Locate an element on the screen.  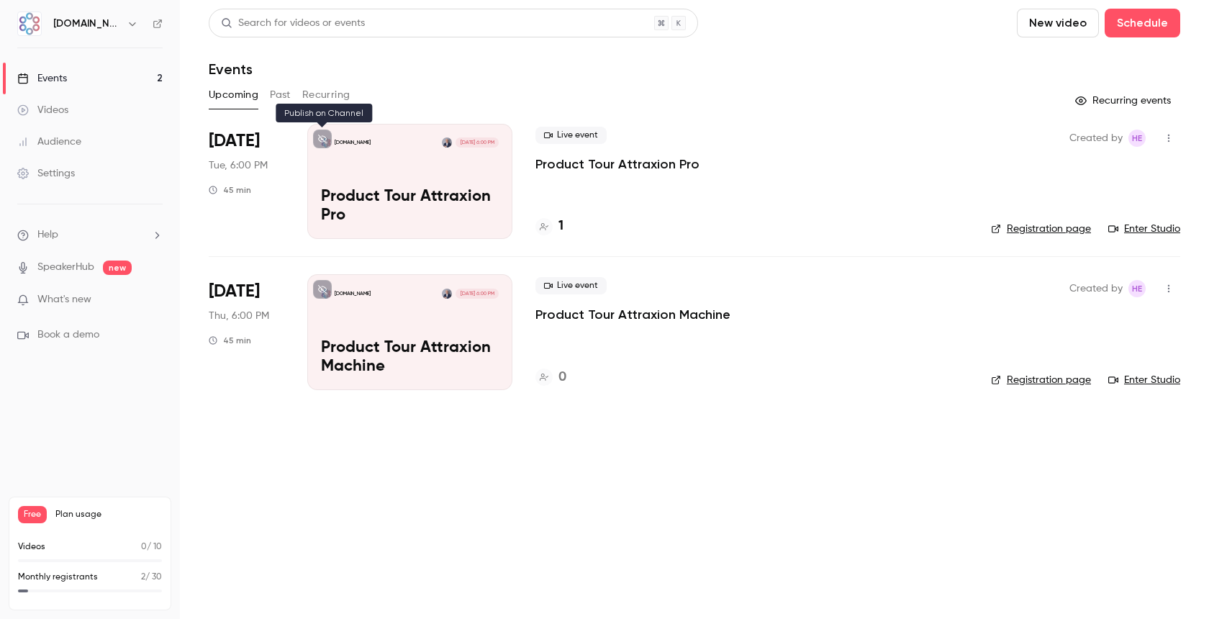
a: SpeakerHub is located at coordinates (65, 267).